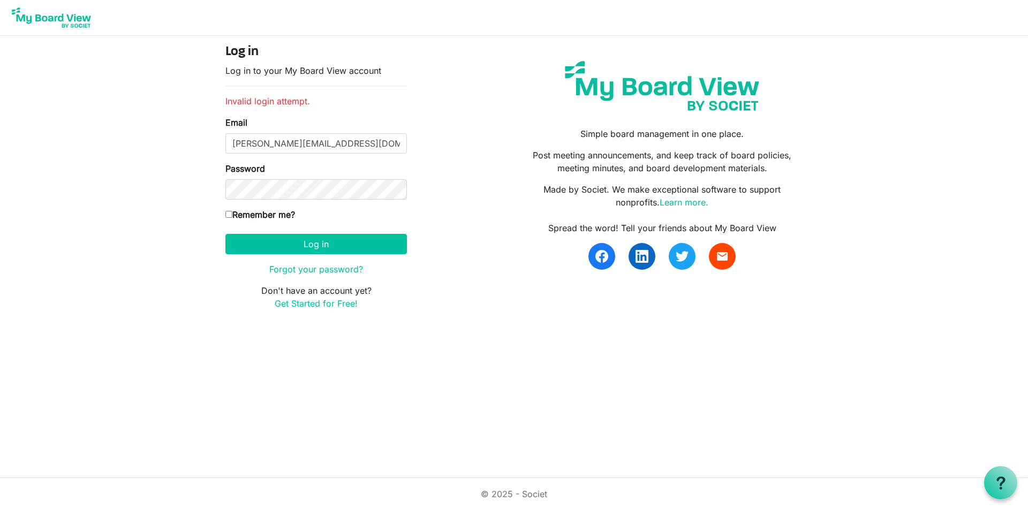 Image resolution: width=1028 pixels, height=510 pixels. What do you see at coordinates (684, 202) in the screenshot?
I see `a: Learn more.` at bounding box center [684, 202].